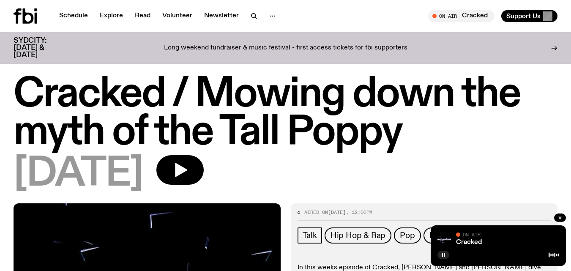 This screenshot has height=271, width=571. I want to click on button: On AirCracked, so click(461, 16).